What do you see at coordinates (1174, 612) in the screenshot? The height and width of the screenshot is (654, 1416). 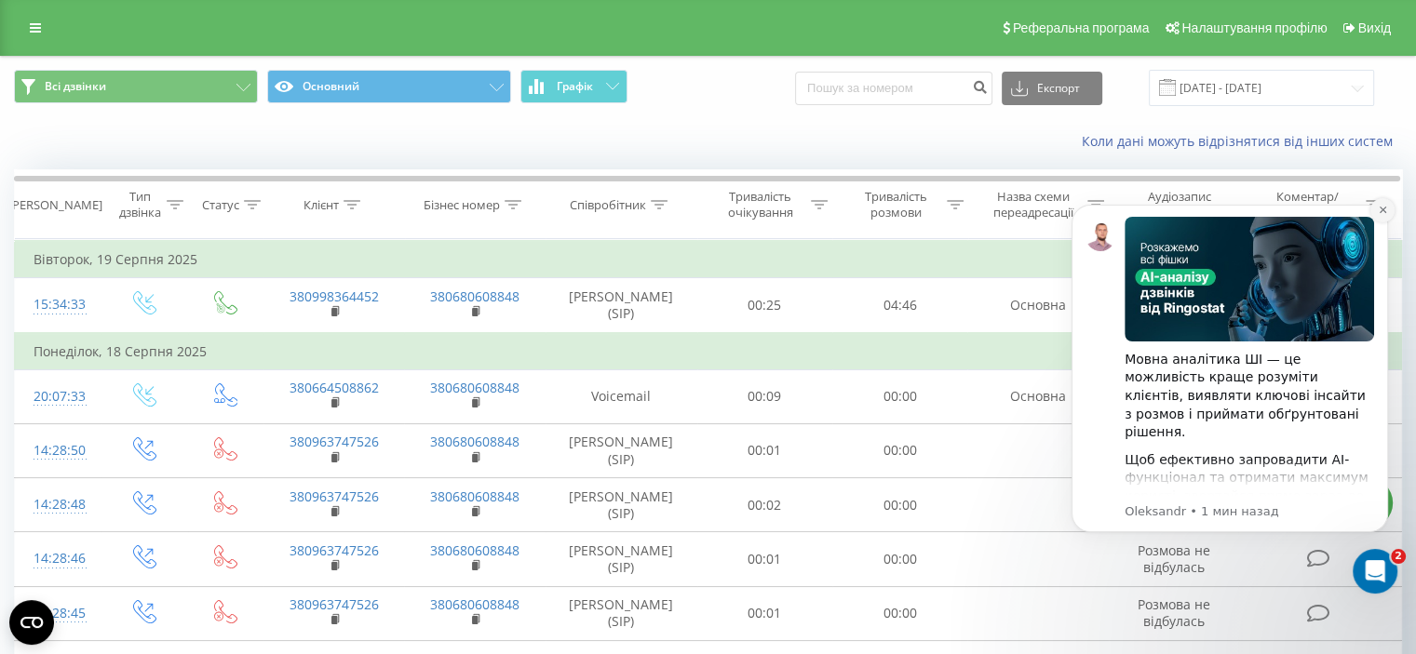 I see `span: Розмова не відбулась` at bounding box center [1174, 612].